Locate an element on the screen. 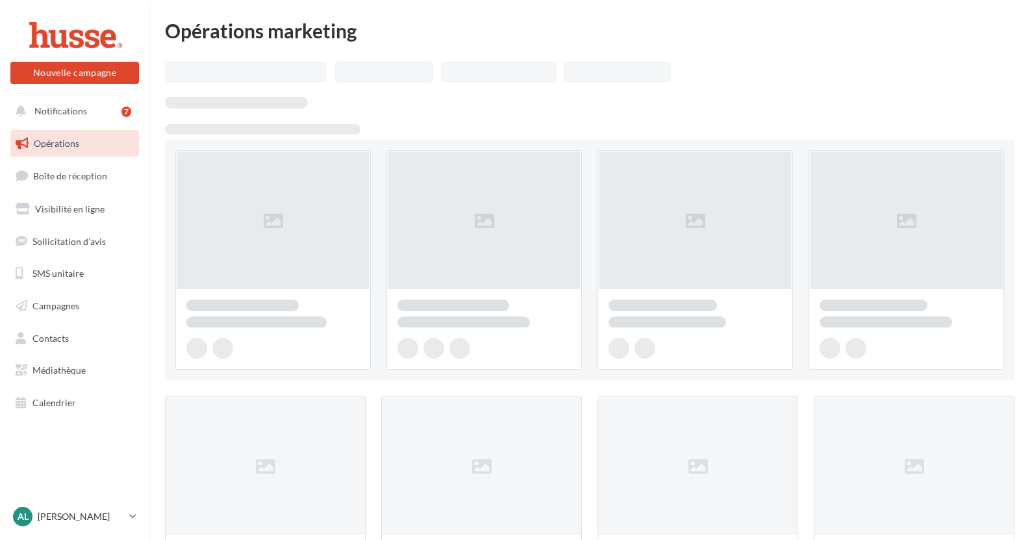 Image resolution: width=1030 pixels, height=540 pixels. span: Notifications is located at coordinates (60, 110).